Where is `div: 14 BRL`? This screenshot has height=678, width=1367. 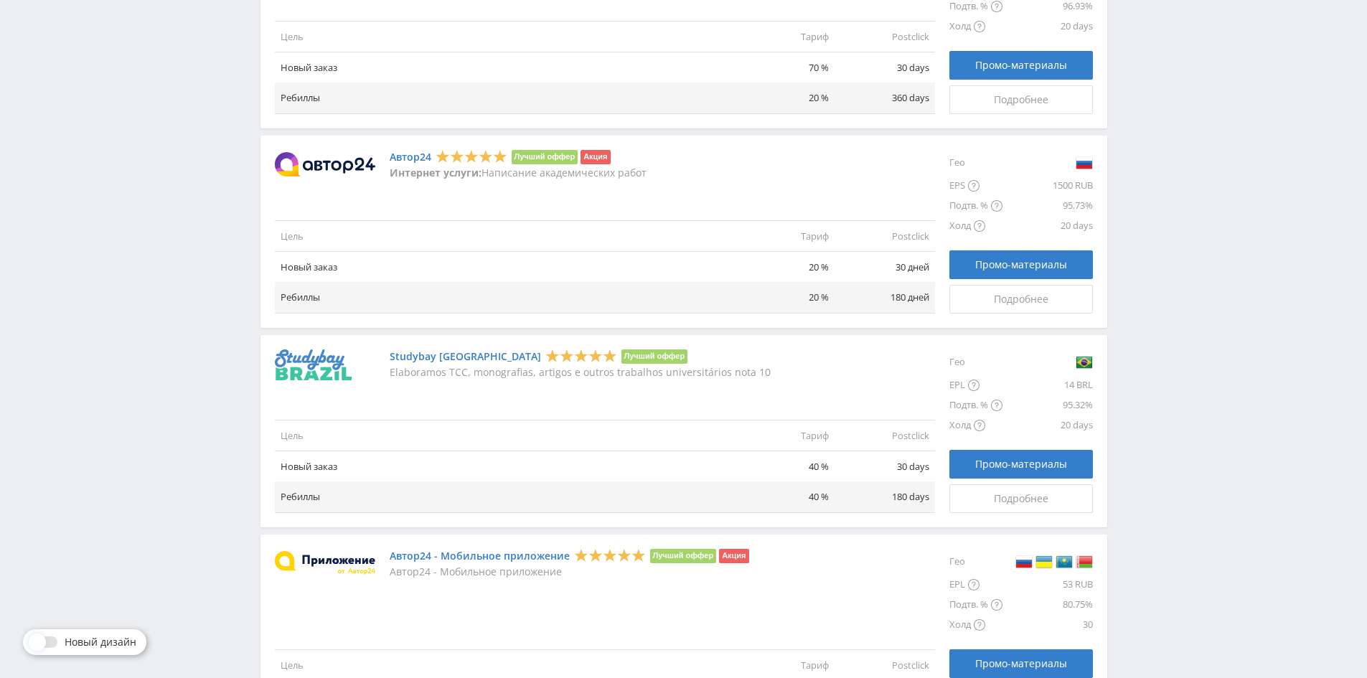
div: 14 BRL is located at coordinates (1048, 385).